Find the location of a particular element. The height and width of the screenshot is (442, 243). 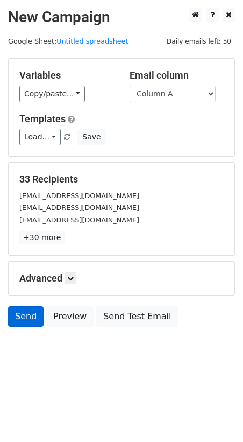

a: Load... is located at coordinates (40, 137).